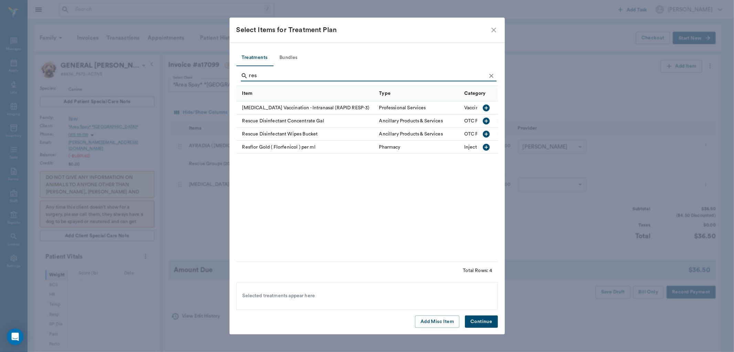 The width and height of the screenshot is (734, 352). Describe the element at coordinates (369, 76) in the screenshot. I see `div: Search` at that location.